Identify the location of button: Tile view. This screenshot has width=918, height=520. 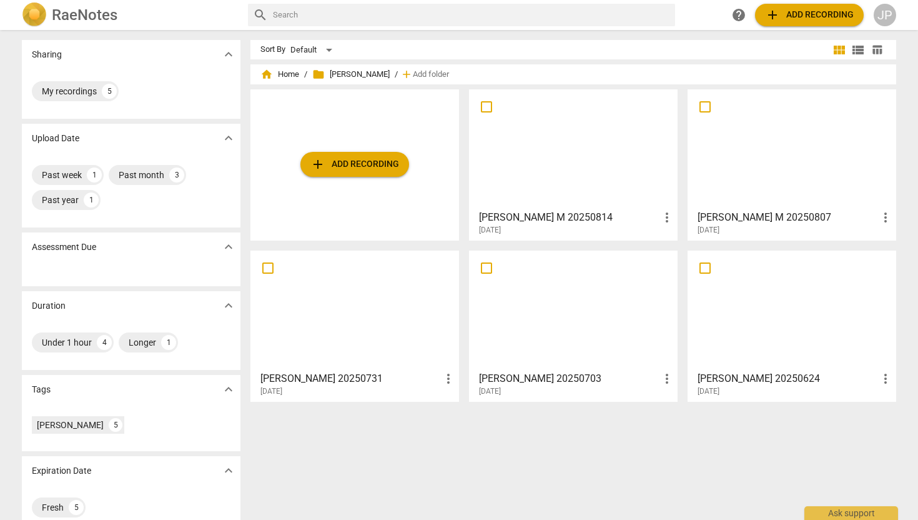
(840, 50).